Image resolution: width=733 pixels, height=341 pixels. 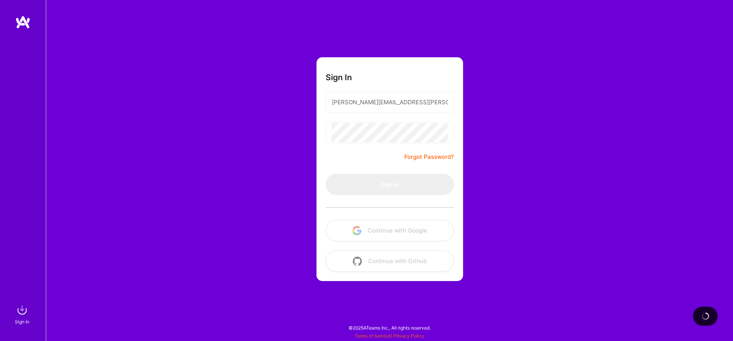 What do you see at coordinates (23, 314) in the screenshot?
I see `a: sign inSign In` at bounding box center [23, 314].